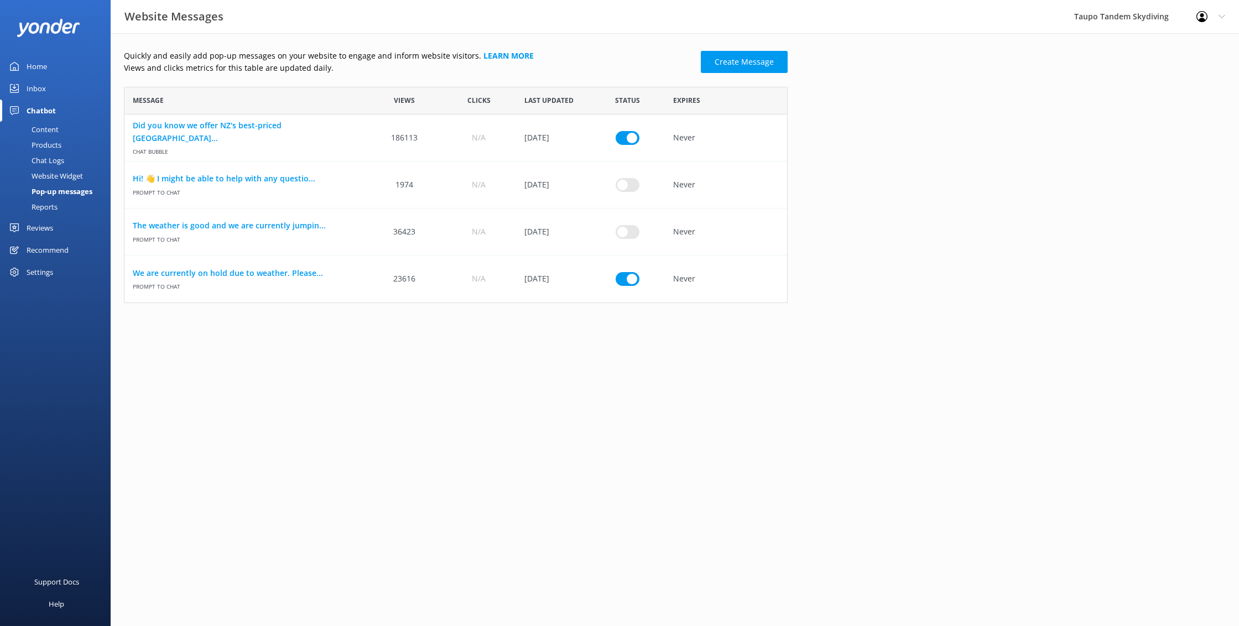  What do you see at coordinates (409, 68) in the screenshot?
I see `p: Views and clicks metrics for this table are updated daily.` at bounding box center [409, 68].